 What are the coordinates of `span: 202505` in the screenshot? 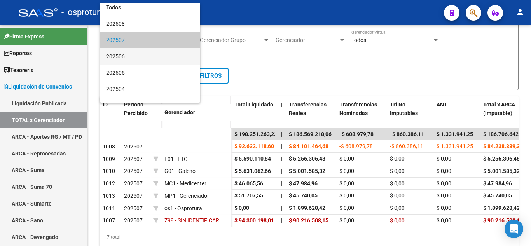 It's located at (150, 73).